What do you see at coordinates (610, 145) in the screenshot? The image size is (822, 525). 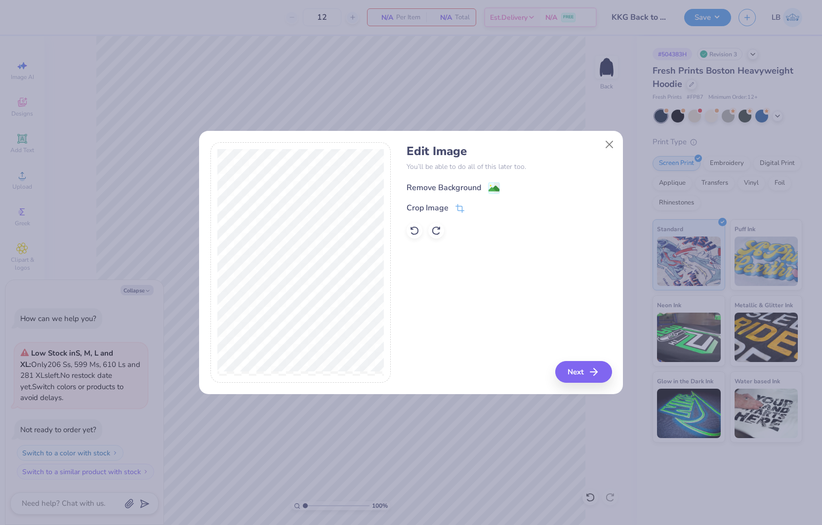 I see `button: Close` at bounding box center [610, 145].